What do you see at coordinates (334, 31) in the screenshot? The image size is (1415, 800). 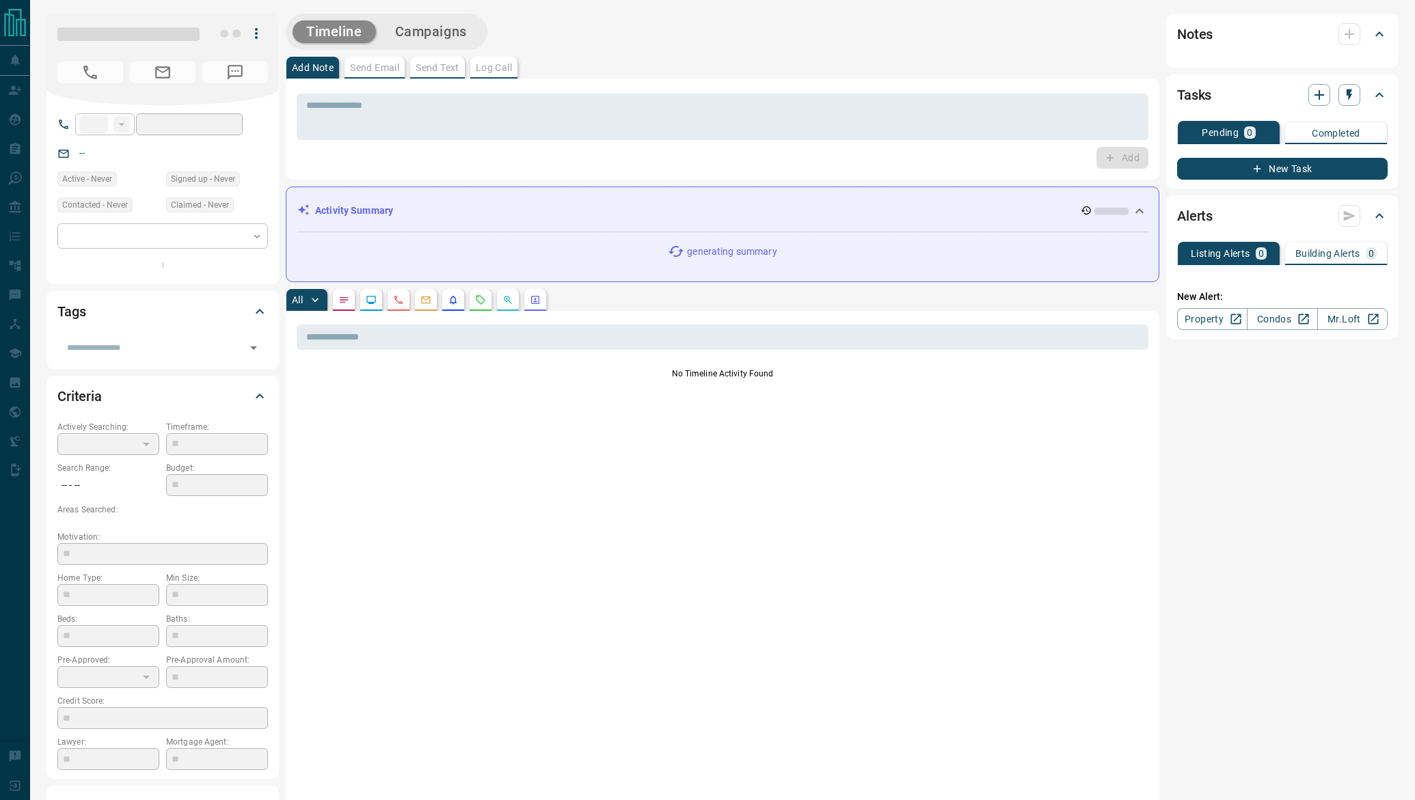 I see `button: Timeline` at bounding box center [334, 31].